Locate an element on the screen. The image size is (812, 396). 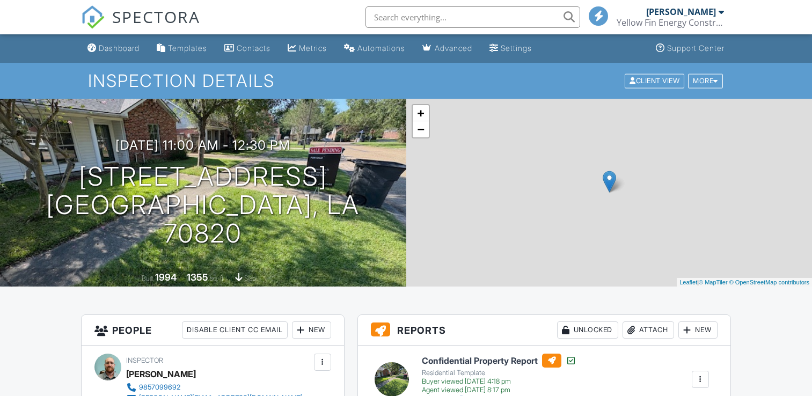
div: 9857099692 is located at coordinates (159, 387).